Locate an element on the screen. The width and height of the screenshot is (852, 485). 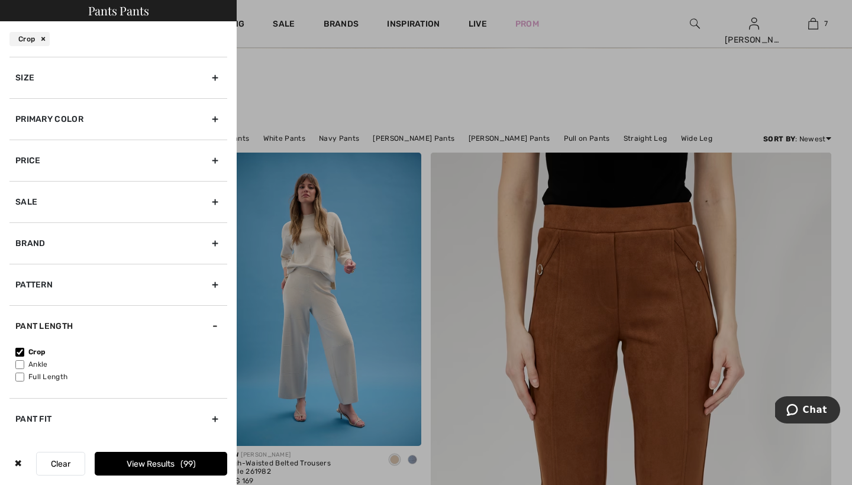
div: Brand is located at coordinates (118, 243).